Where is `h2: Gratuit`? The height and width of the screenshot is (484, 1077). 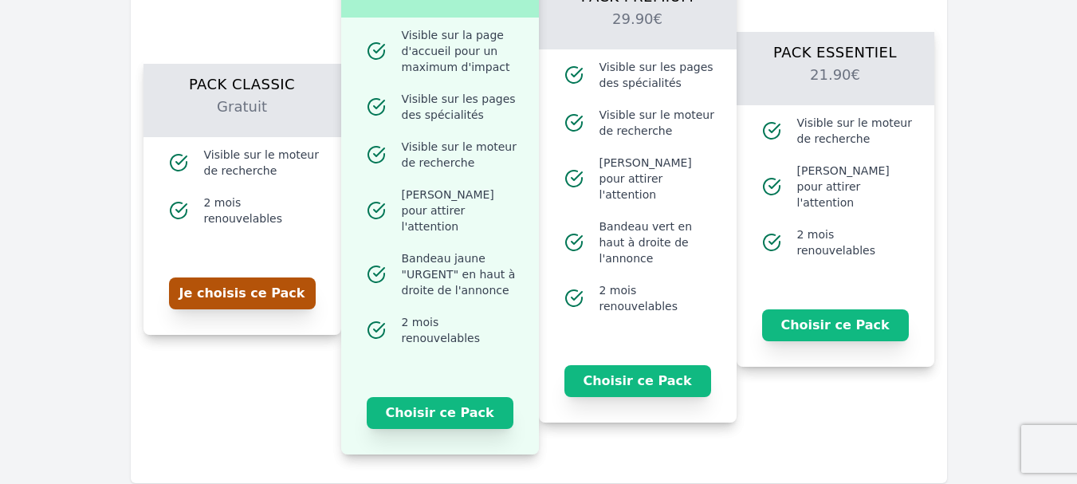
h2: Gratuit is located at coordinates (242, 116).